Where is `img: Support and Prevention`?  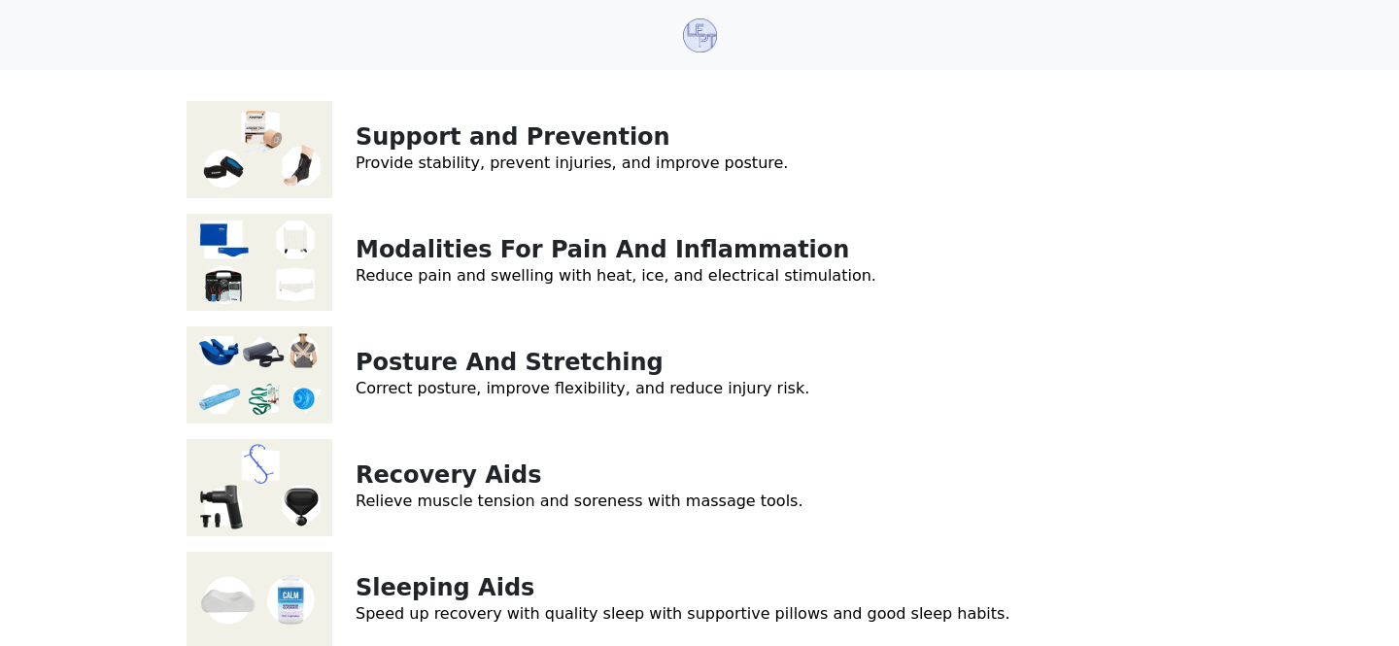 img: Support and Prevention is located at coordinates (259, 150).